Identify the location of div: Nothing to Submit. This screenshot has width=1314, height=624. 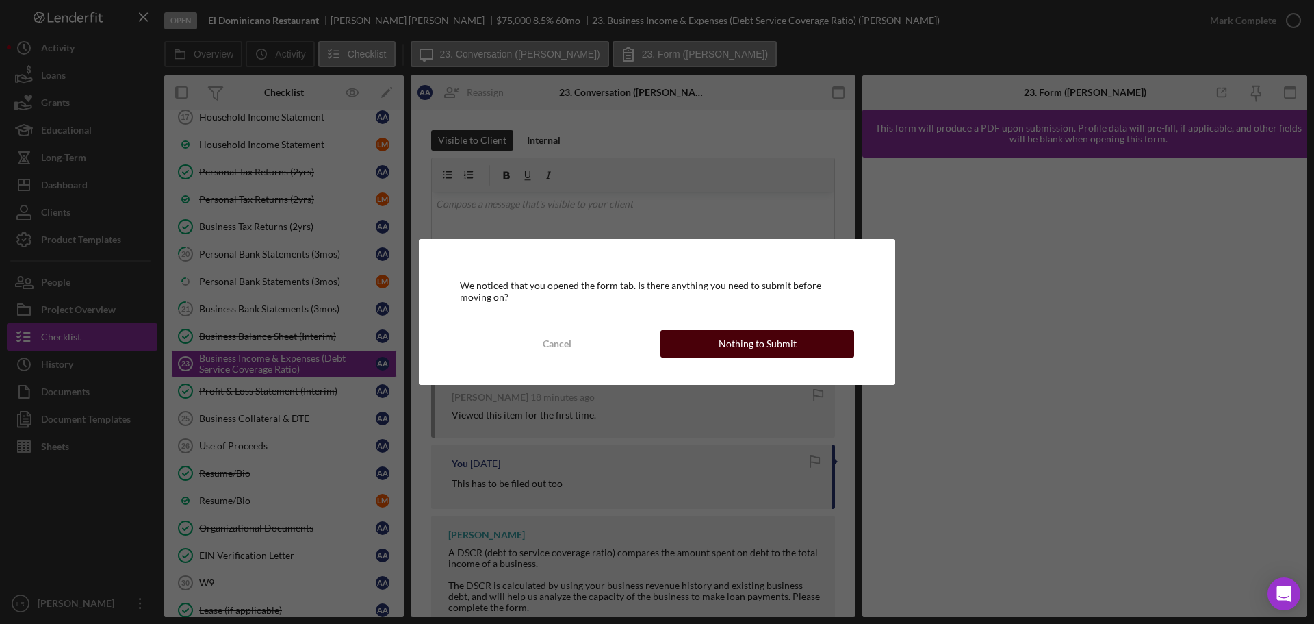
(758, 344).